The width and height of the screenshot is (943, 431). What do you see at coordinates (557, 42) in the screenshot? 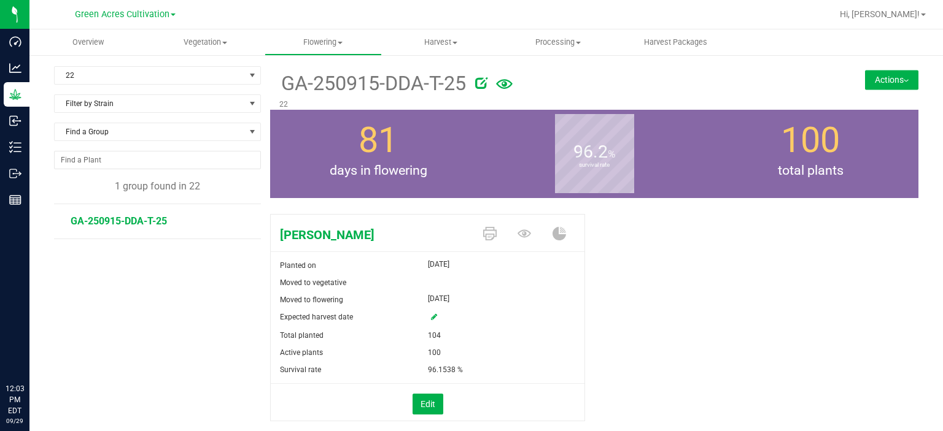
I see `span: Processing` at bounding box center [557, 42].